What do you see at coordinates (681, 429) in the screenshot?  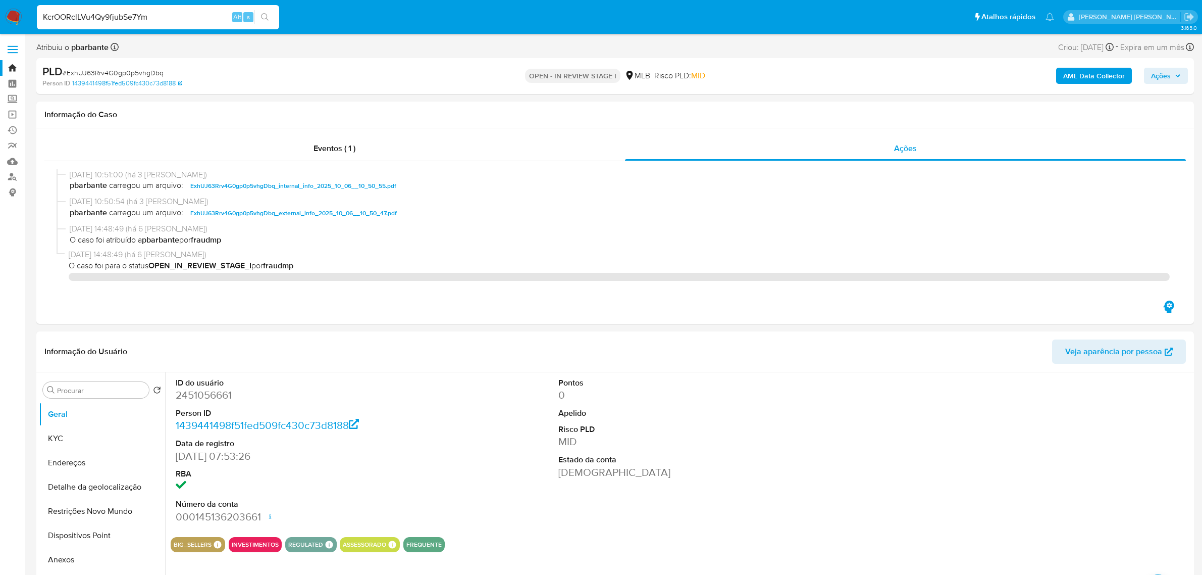 I see `dt: Risco PLD` at bounding box center [681, 429].